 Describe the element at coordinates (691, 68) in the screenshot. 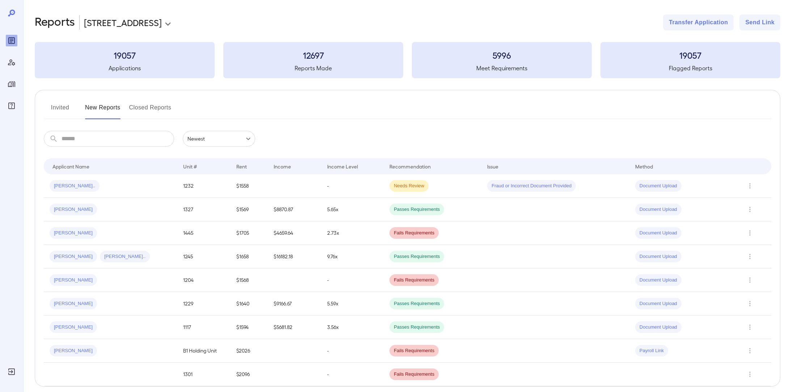

I see `h5: Flagged Reports` at that location.